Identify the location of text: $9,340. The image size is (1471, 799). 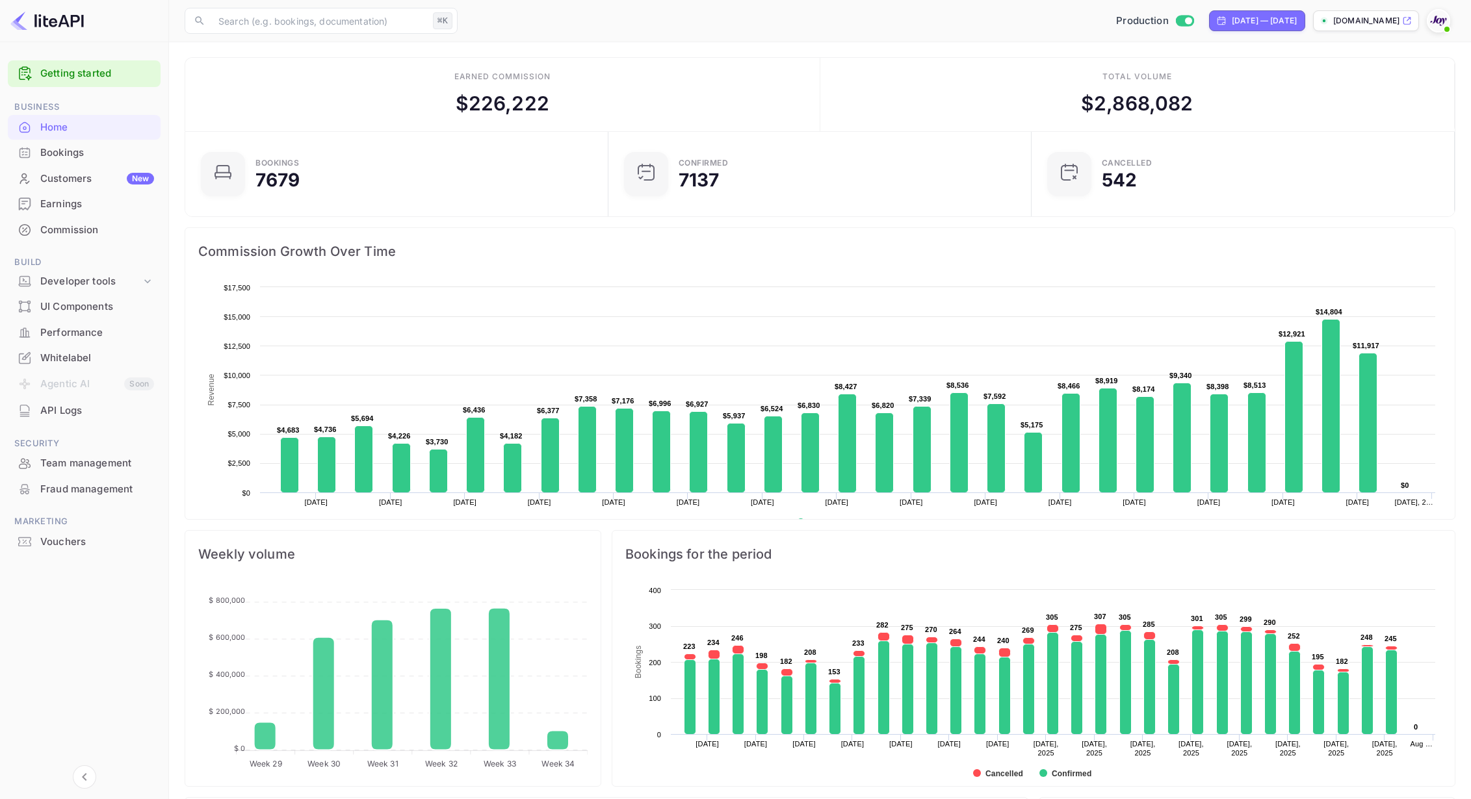
(1180, 376).